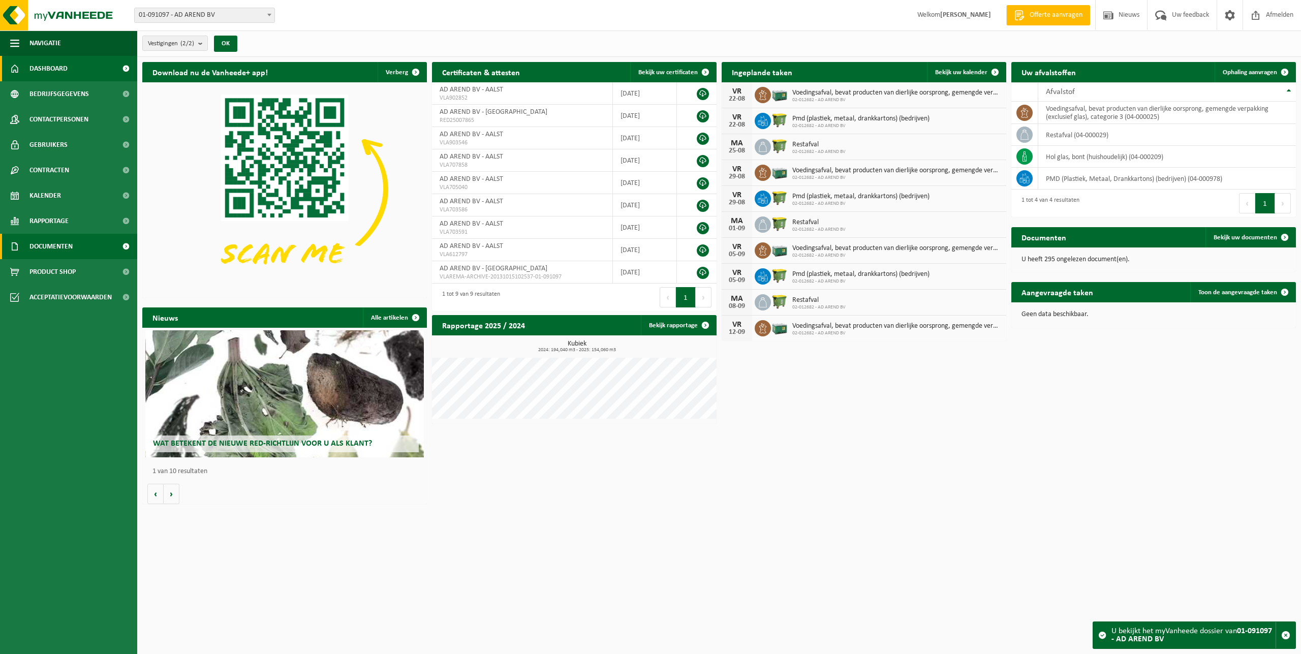  I want to click on span: RED25007865, so click(522, 120).